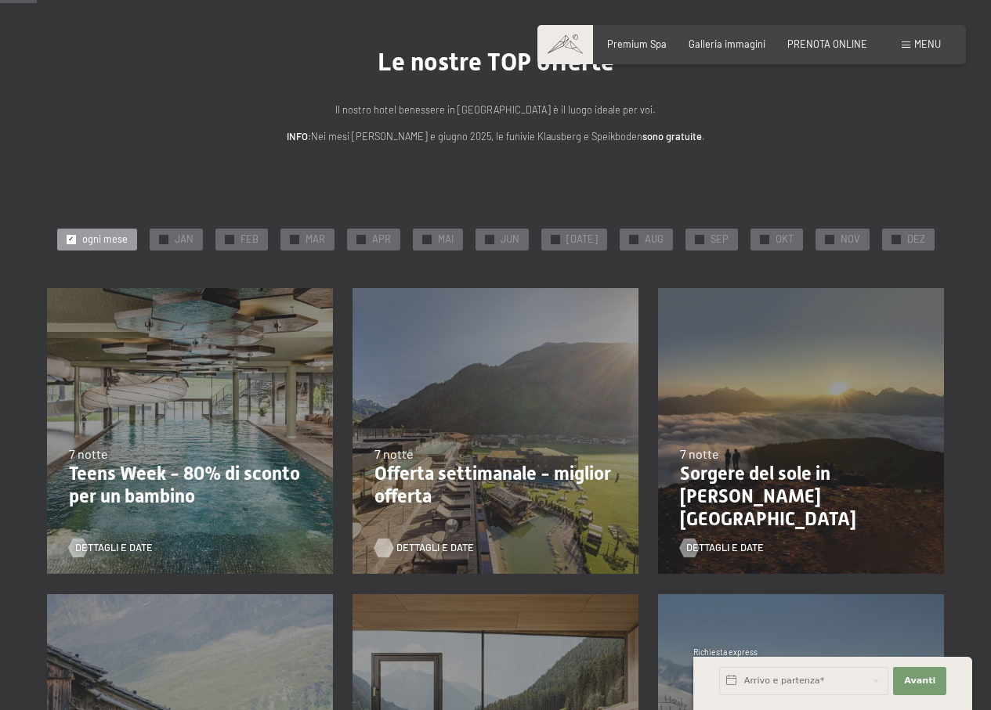 The image size is (991, 710). I want to click on span: ogni mese, so click(105, 240).